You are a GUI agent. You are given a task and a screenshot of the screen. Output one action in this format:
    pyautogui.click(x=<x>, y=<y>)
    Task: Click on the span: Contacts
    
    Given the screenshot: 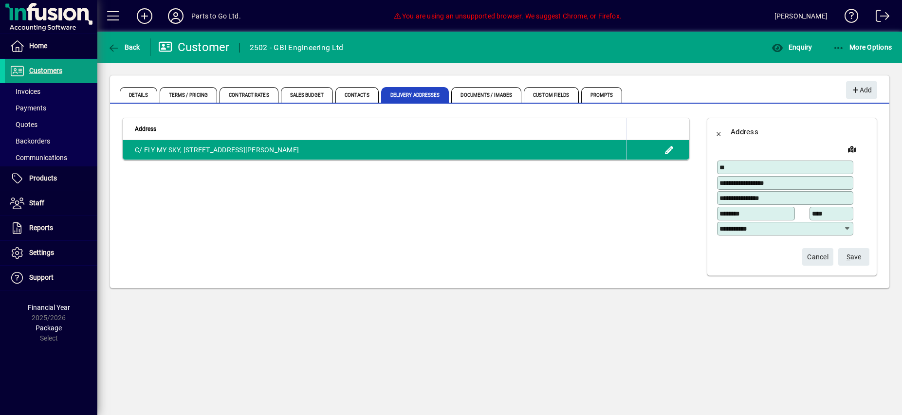 What is the action you would take?
    pyautogui.click(x=357, y=95)
    